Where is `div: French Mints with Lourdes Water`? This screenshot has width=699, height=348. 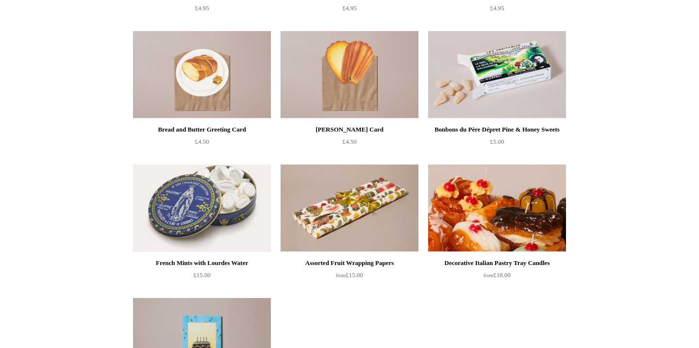 div: French Mints with Lourdes Water is located at coordinates (202, 263).